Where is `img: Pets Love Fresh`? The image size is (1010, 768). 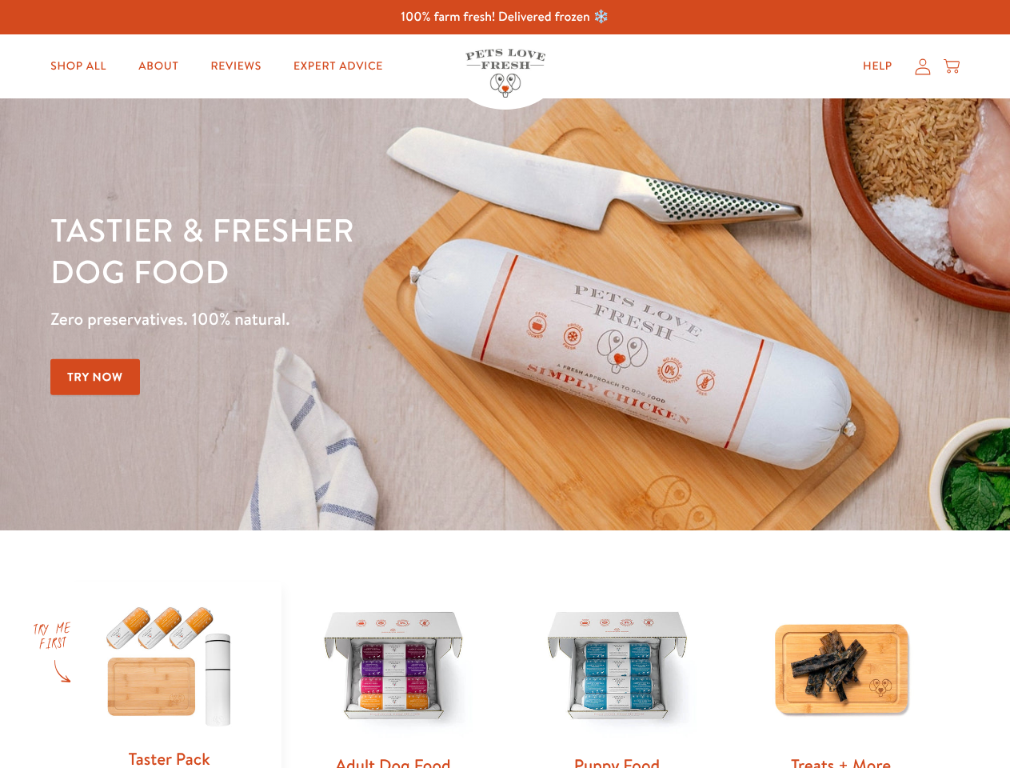 img: Pets Love Fresh is located at coordinates (505, 73).